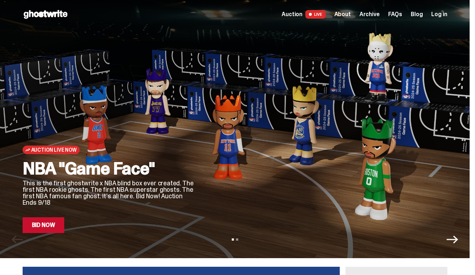 The width and height of the screenshot is (475, 275). Describe the element at coordinates (342, 14) in the screenshot. I see `a: About` at that location.